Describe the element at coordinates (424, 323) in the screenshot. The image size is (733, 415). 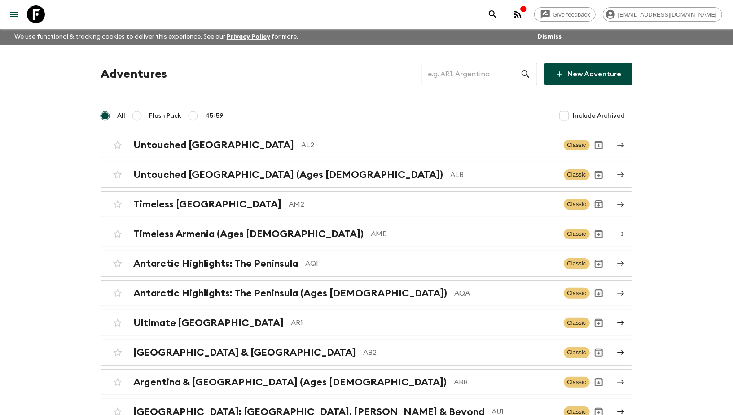
I see `p: AR1` at that location.